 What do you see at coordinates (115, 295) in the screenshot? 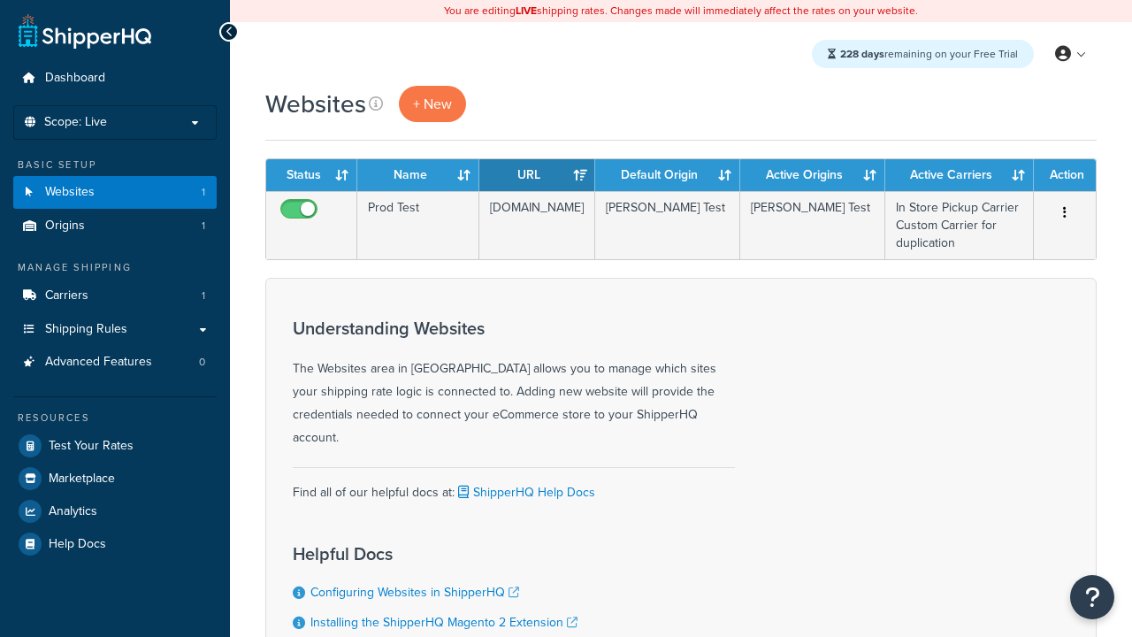
I see `a: Carriers 1` at bounding box center [115, 295].